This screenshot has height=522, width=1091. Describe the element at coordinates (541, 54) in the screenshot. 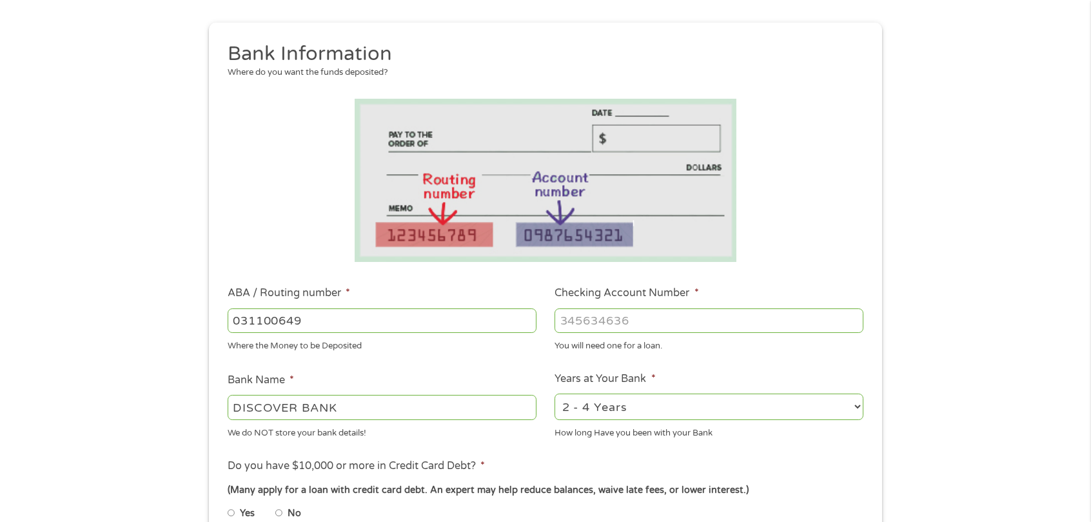

I see `h2: Bank Information` at that location.